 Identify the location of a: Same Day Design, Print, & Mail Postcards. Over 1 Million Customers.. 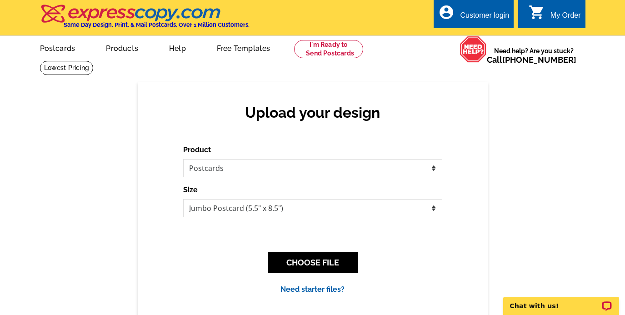
(145, 20).